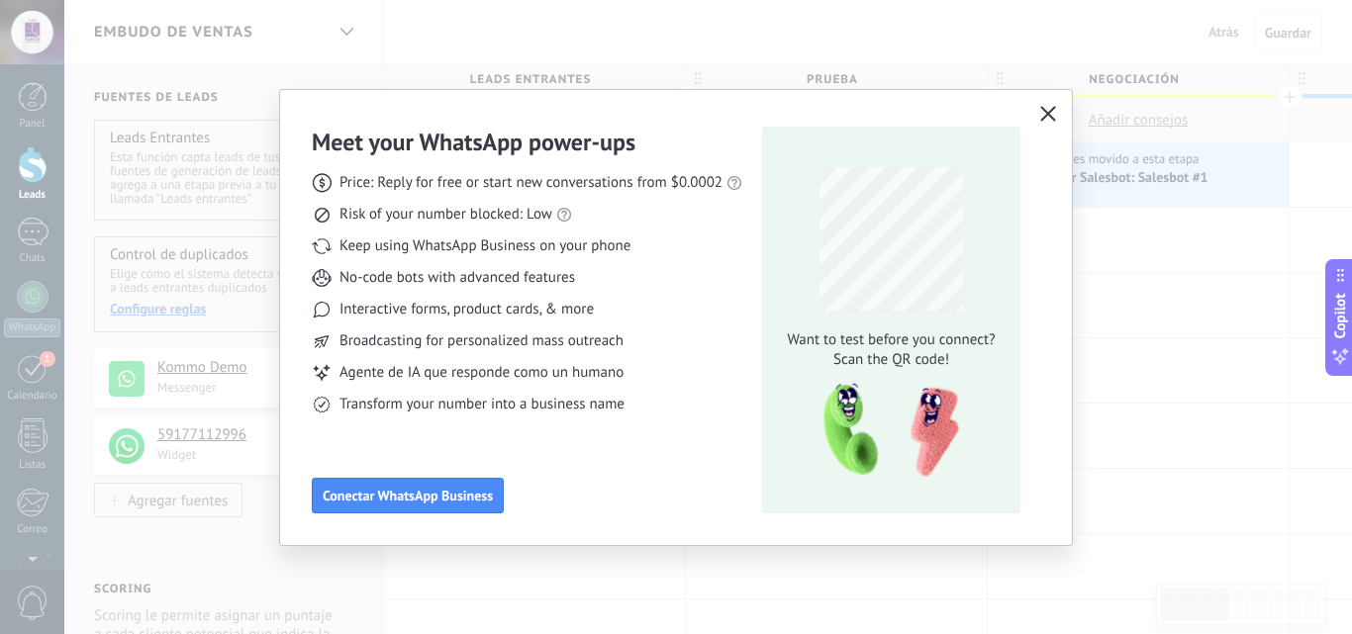 This screenshot has height=634, width=1352. I want to click on span: Keep using WhatsApp Business on your phone, so click(485, 246).